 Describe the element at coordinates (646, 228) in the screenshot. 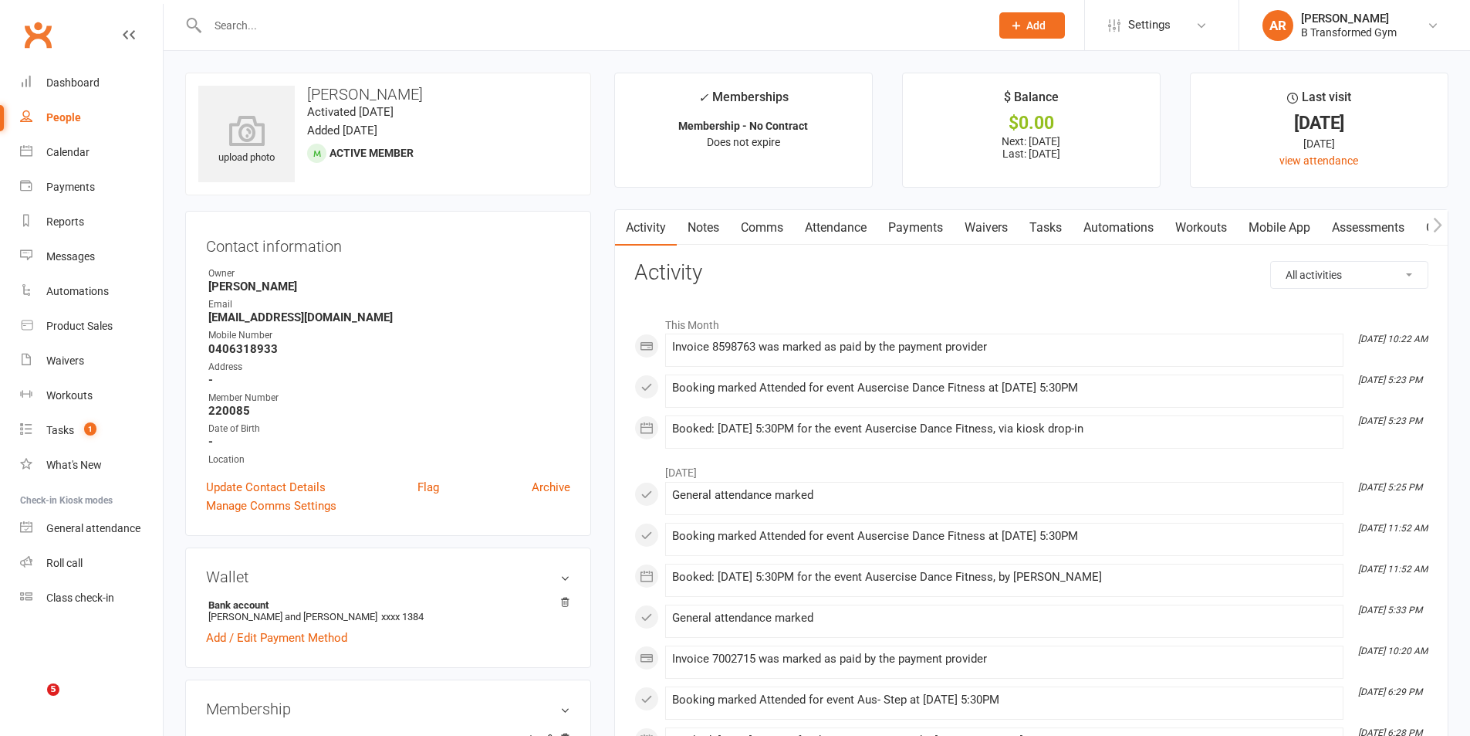

I see `a: Activity` at that location.